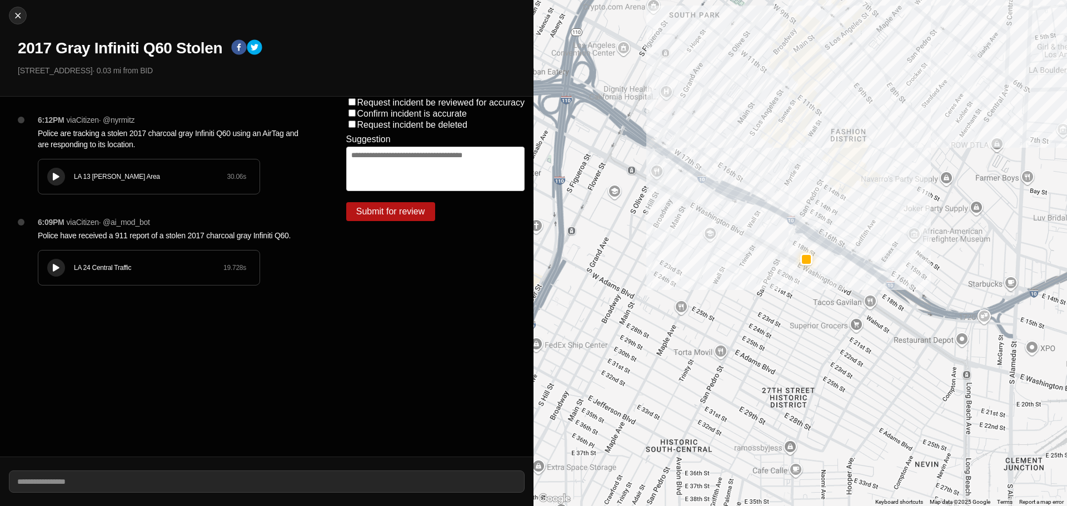 This screenshot has width=1067, height=506. What do you see at coordinates (18, 16) in the screenshot?
I see `button: cancel` at bounding box center [18, 16].